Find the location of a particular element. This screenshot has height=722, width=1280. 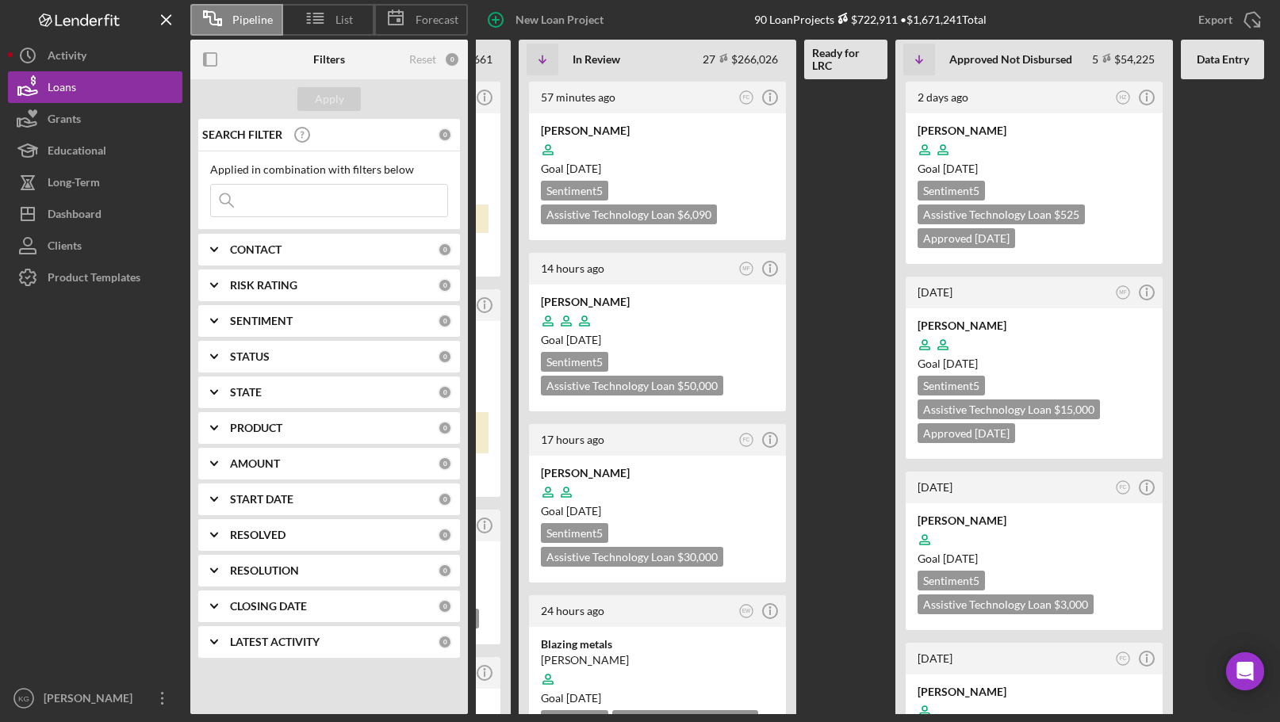

time: 11/13/2025 is located at coordinates (584, 698).